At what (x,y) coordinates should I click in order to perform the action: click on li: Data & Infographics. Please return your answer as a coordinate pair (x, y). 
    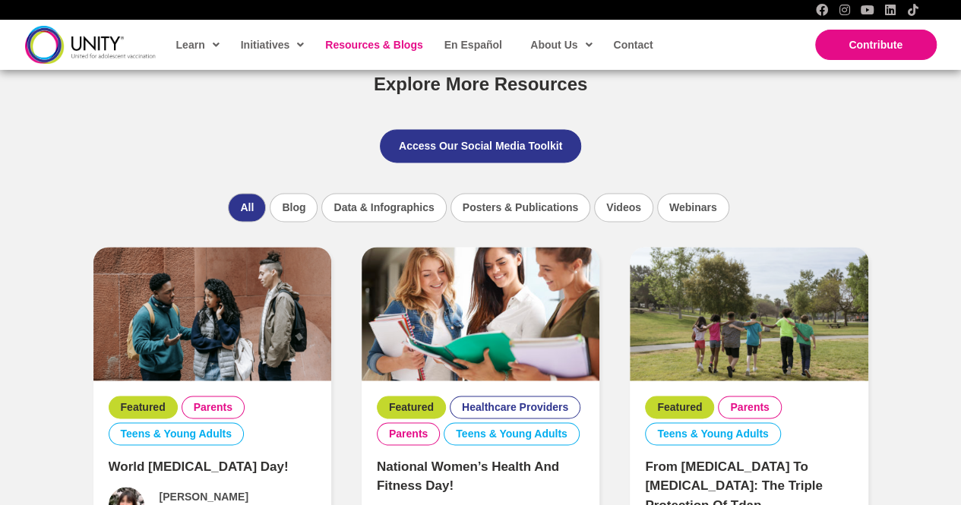
    Looking at the image, I should click on (383, 207).